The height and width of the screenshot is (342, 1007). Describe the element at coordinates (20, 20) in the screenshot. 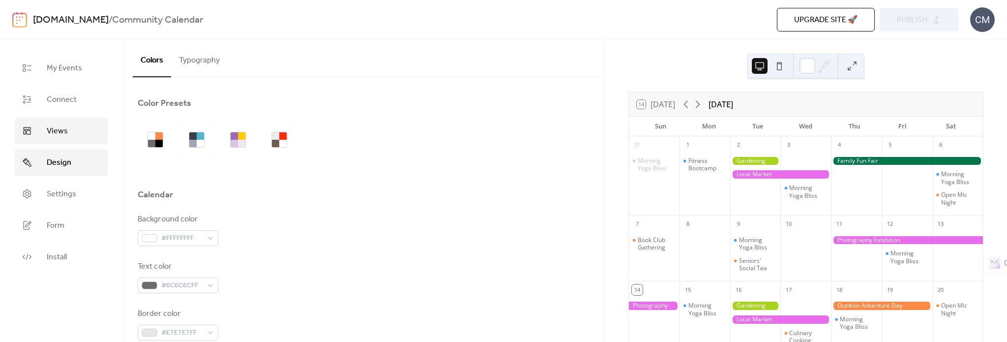

I see `img: logo` at that location.